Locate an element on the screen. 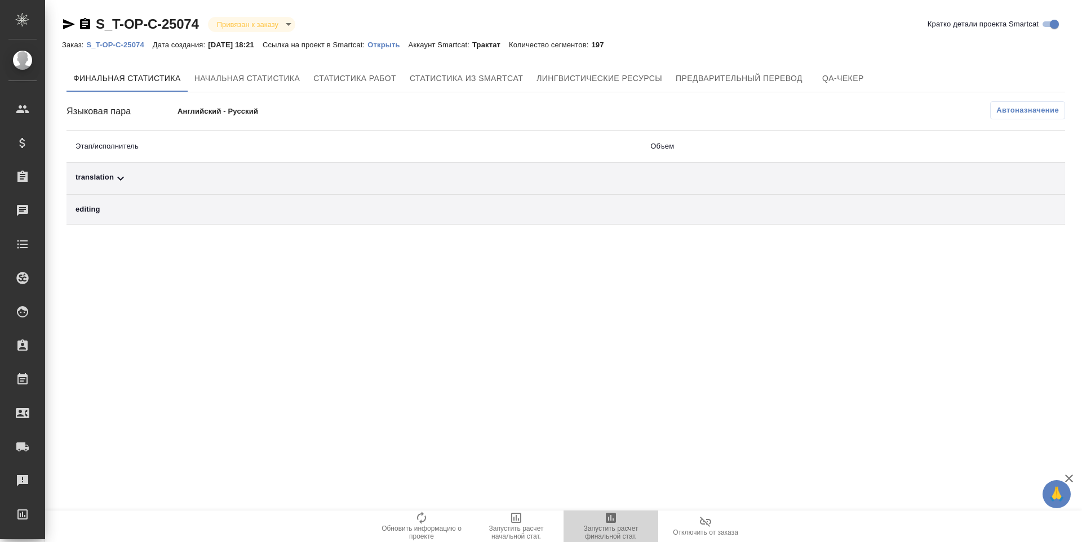 This screenshot has width=1082, height=542. span: QA-чекер is located at coordinates (843, 78).